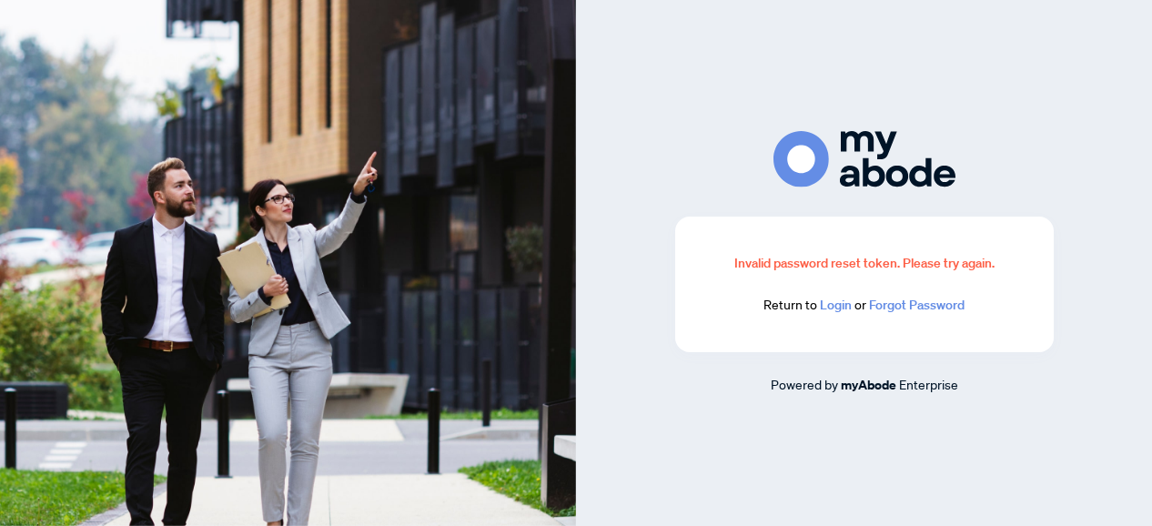  Describe the element at coordinates (864, 305) in the screenshot. I see `div: Return to or` at that location.